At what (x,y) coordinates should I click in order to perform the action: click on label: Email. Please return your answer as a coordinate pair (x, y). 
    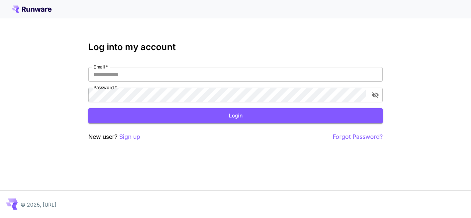
    Looking at the image, I should click on (101, 67).